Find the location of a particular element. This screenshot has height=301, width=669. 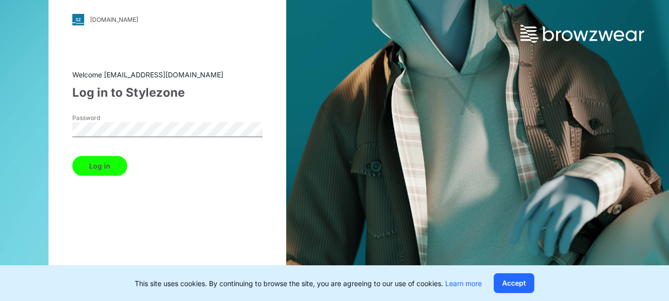

button: Accept is located at coordinates (514, 283).